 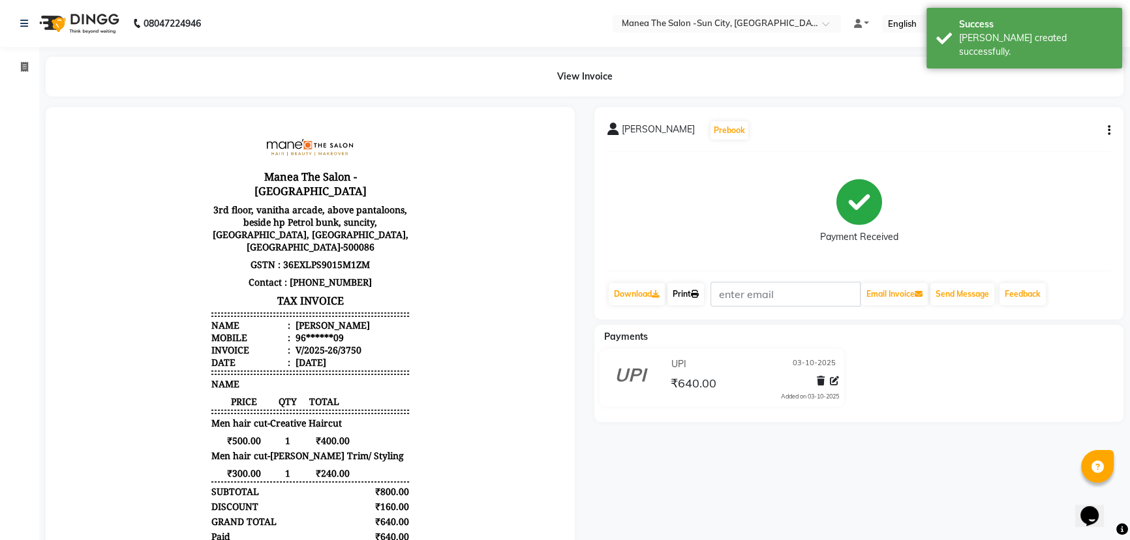 What do you see at coordinates (185, 353) in the screenshot?
I see `span: ₹300.00` at bounding box center [185, 353].